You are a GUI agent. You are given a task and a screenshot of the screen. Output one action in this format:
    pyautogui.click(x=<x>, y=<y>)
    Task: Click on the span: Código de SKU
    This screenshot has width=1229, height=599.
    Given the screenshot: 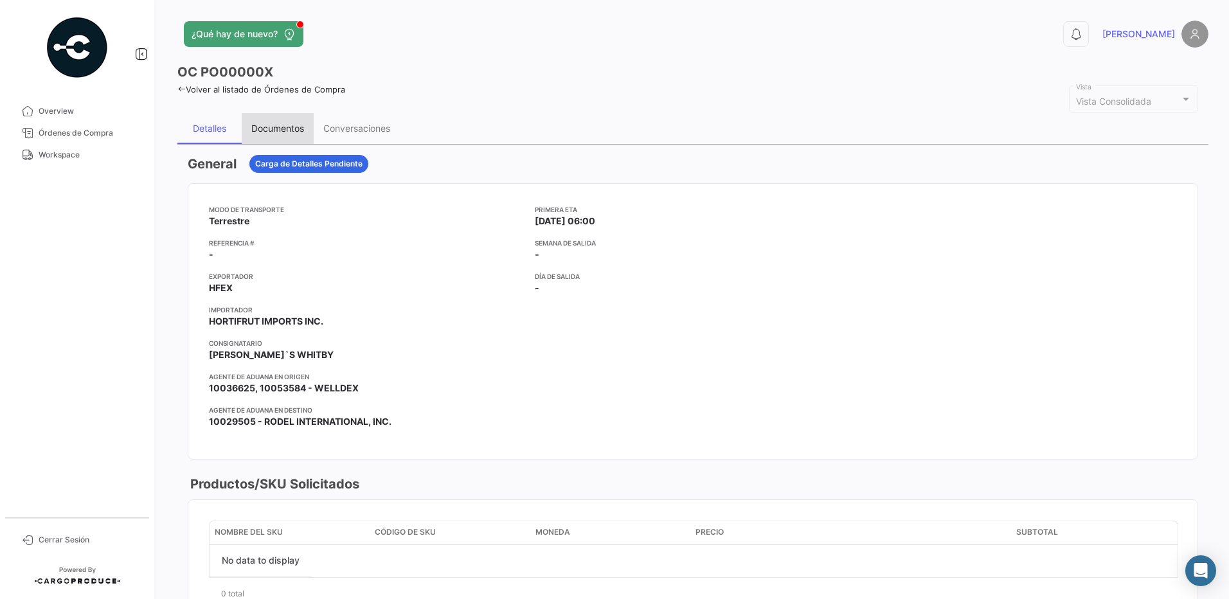 What is the action you would take?
    pyautogui.click(x=405, y=532)
    